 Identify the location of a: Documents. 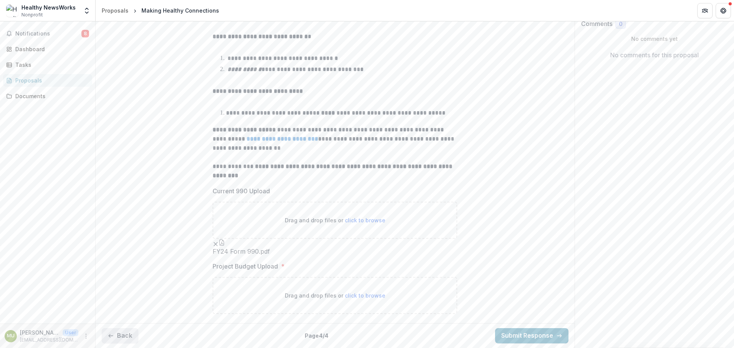
(47, 96).